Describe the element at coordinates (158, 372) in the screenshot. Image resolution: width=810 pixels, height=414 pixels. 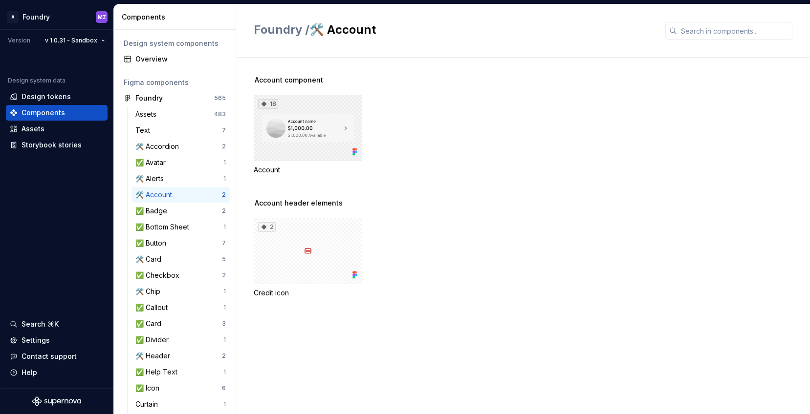
I see `div: ✅ Help Text` at that location.